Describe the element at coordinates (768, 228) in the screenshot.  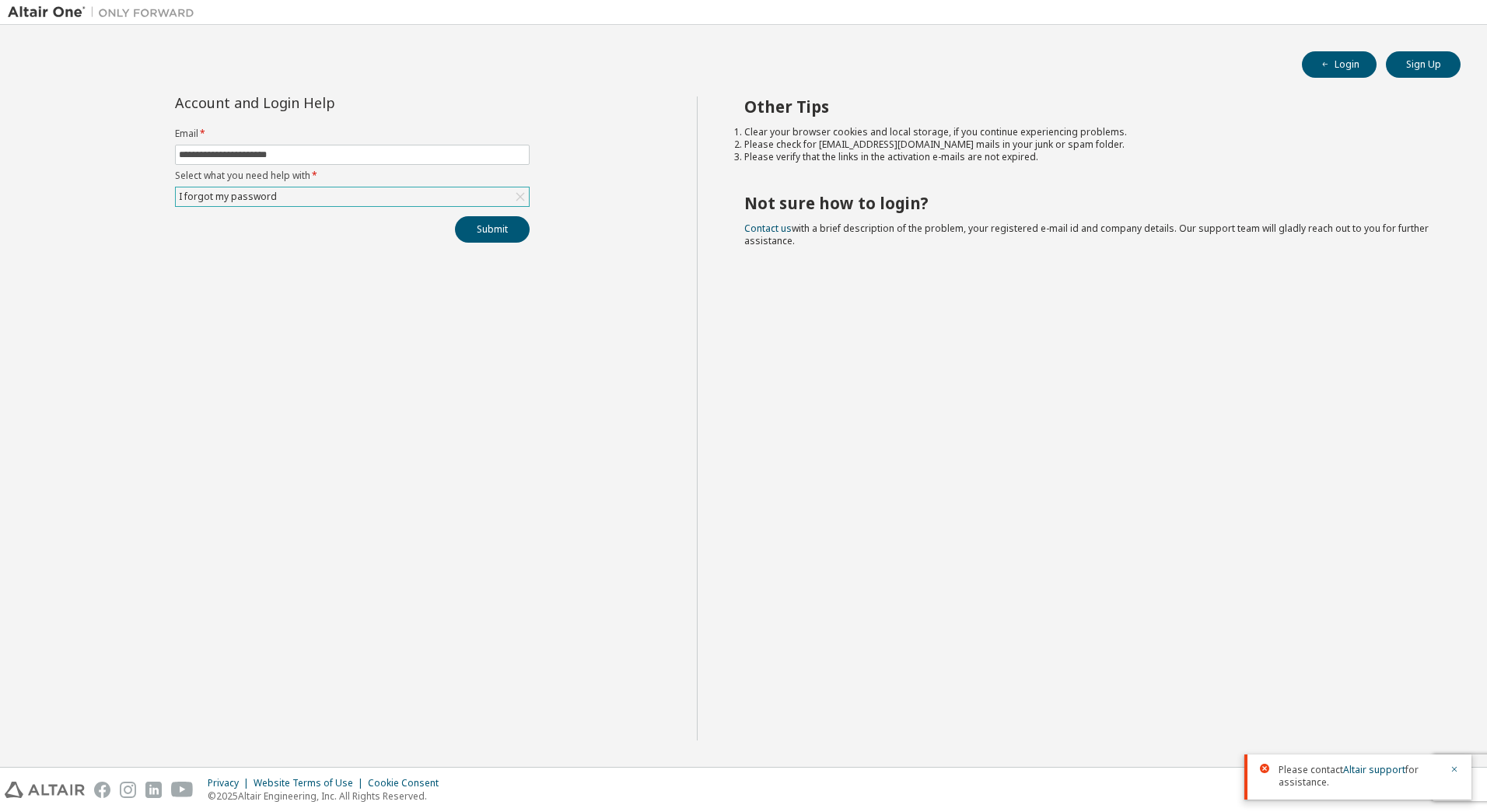
I see `a: Contact us` at that location.